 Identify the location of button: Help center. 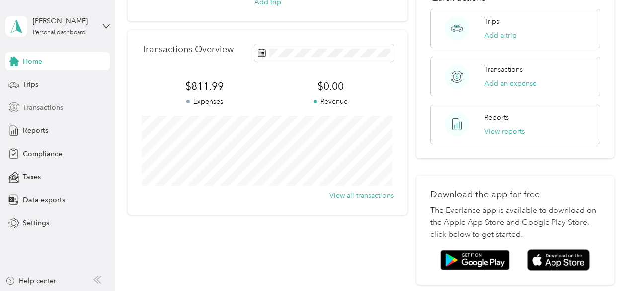
(31, 280).